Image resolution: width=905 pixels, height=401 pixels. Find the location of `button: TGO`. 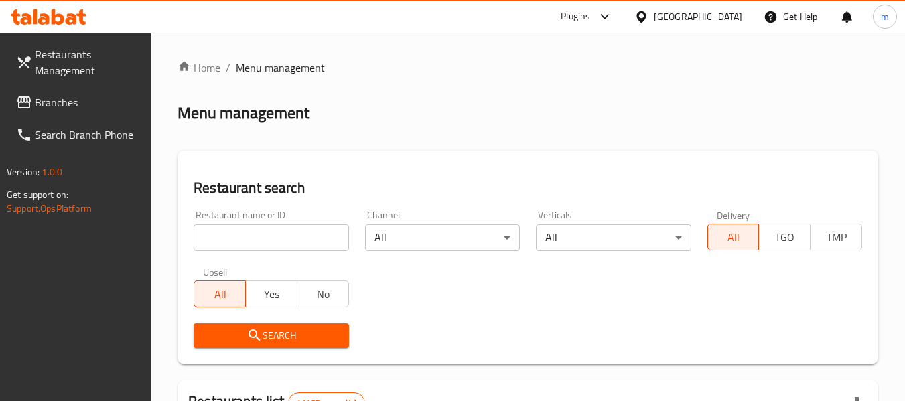

button: TGO is located at coordinates (784, 237).